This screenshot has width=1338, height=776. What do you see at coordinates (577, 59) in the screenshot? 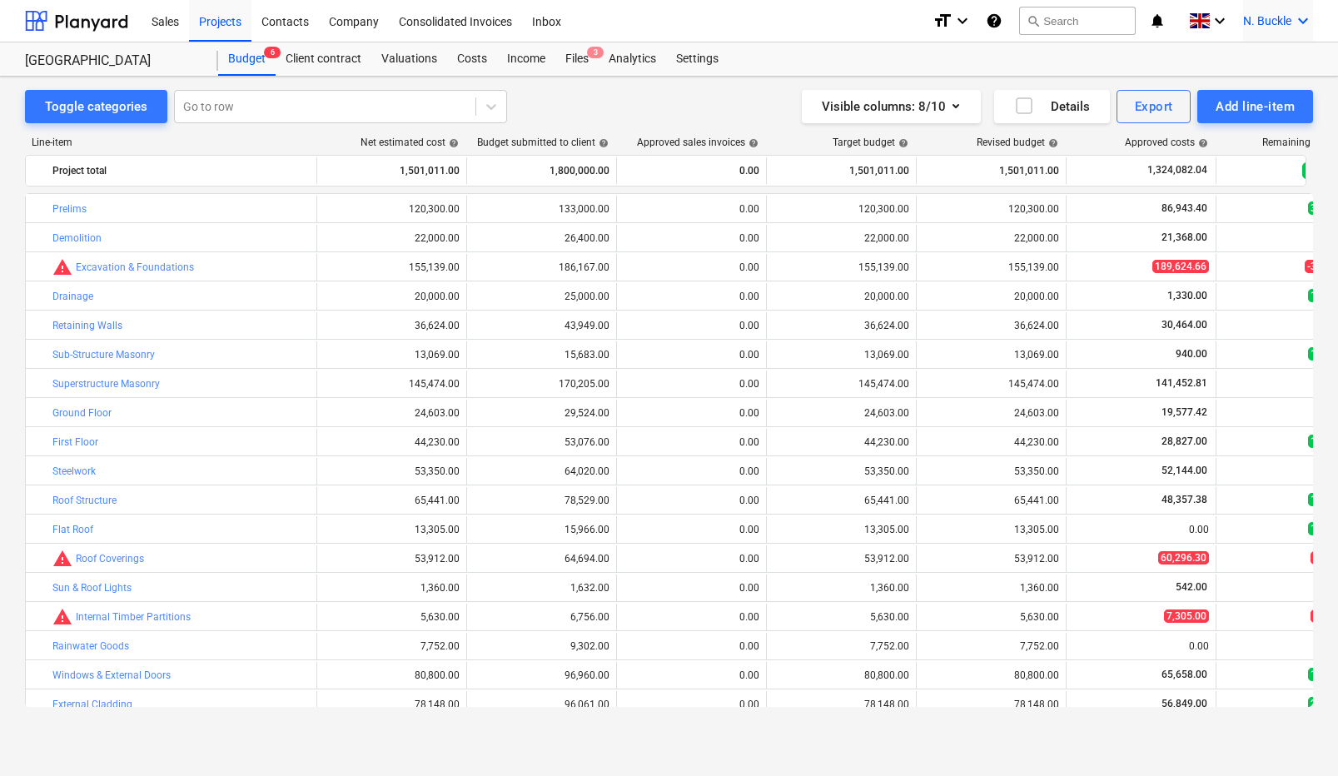
I see `div: Files` at bounding box center [577, 59].